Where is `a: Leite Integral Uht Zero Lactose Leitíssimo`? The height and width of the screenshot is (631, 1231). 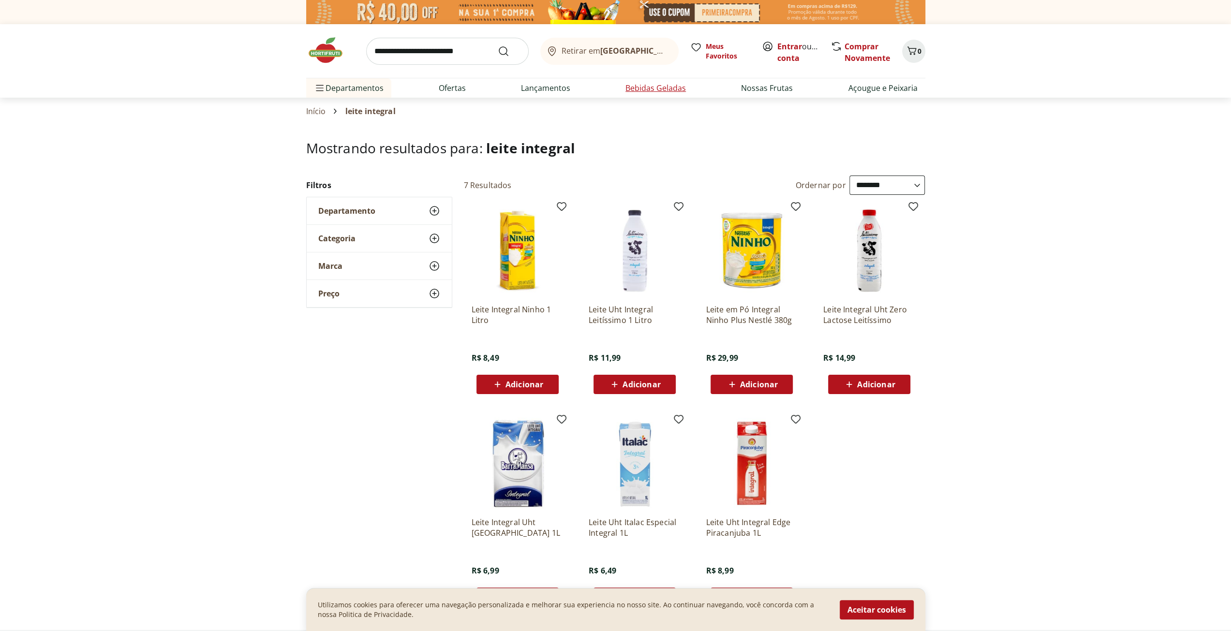 a: Leite Integral Uht Zero Lactose Leitíssimo is located at coordinates (869, 315).